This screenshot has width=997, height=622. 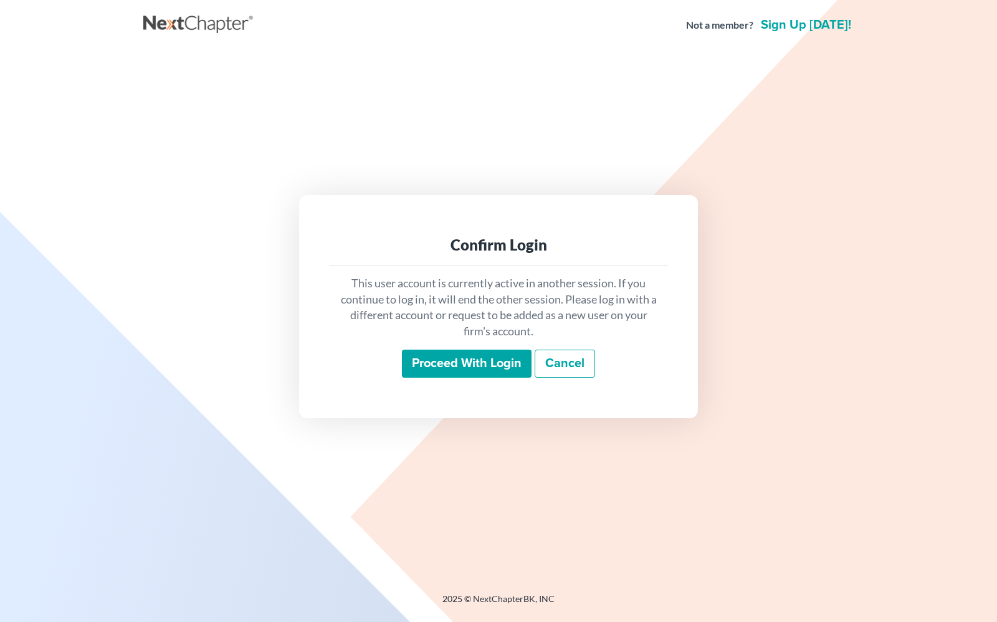 I want to click on div: Confirm Login, so click(x=498, y=245).